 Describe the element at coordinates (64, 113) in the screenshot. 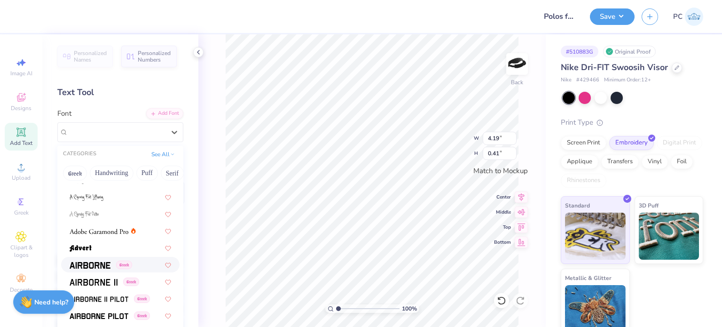

I see `label: Font` at that location.